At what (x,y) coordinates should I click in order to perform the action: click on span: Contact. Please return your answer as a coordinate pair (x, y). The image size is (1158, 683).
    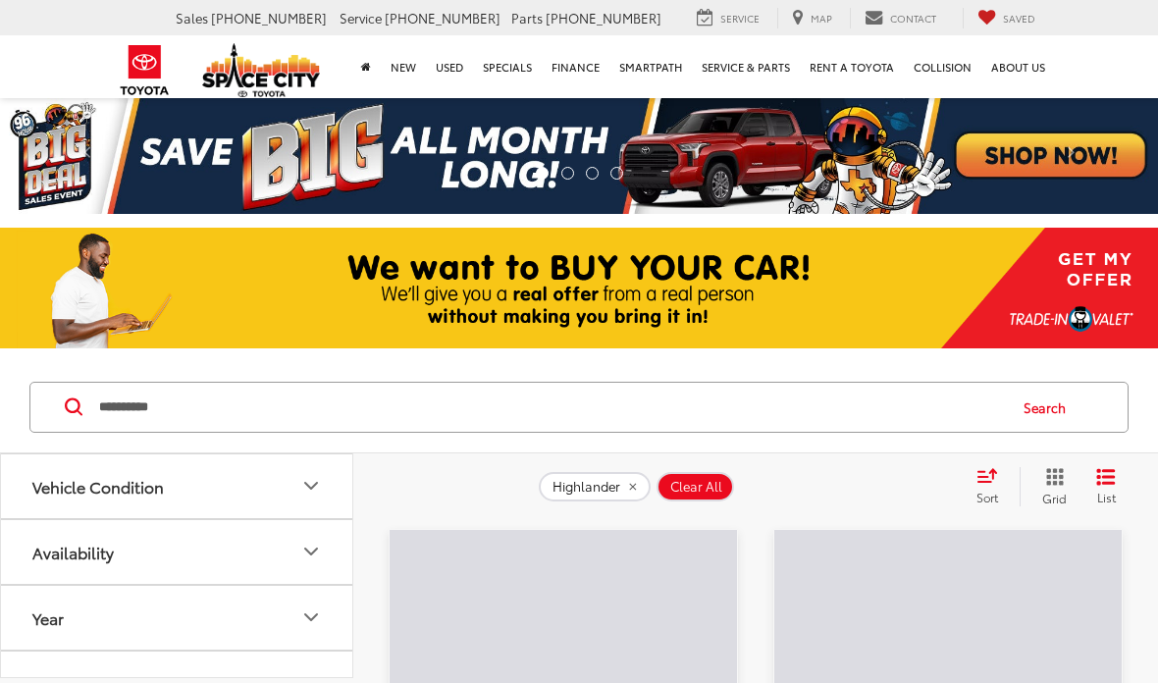
    Looking at the image, I should click on (913, 18).